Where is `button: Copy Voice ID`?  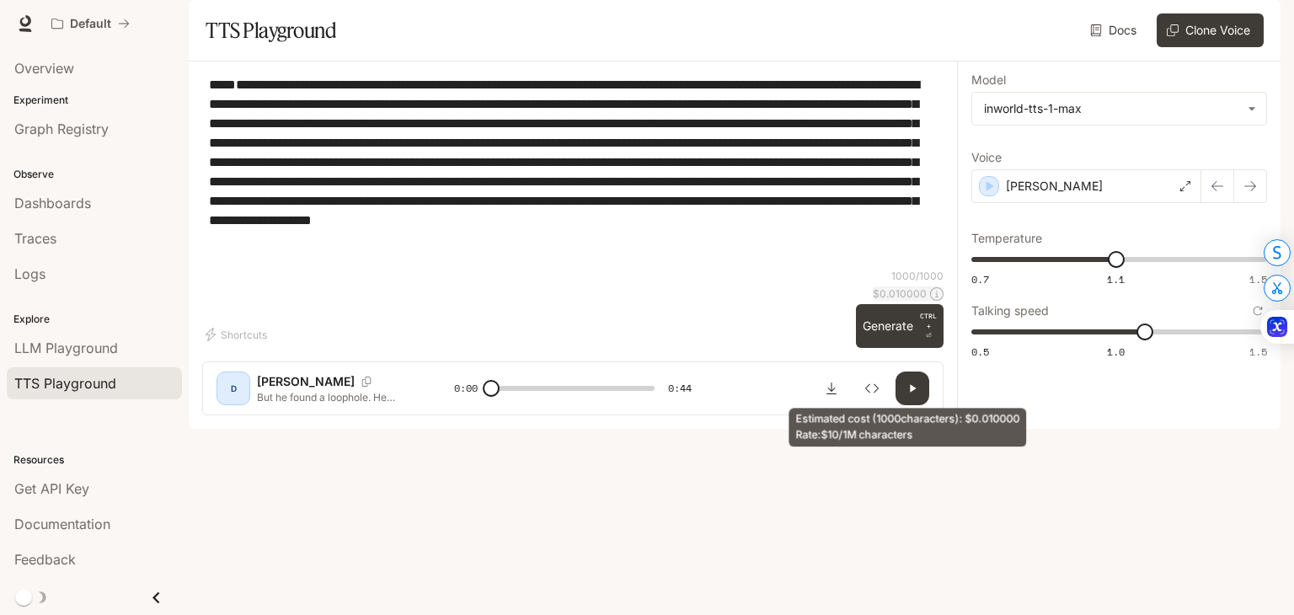
button: Copy Voice ID is located at coordinates (367, 382).